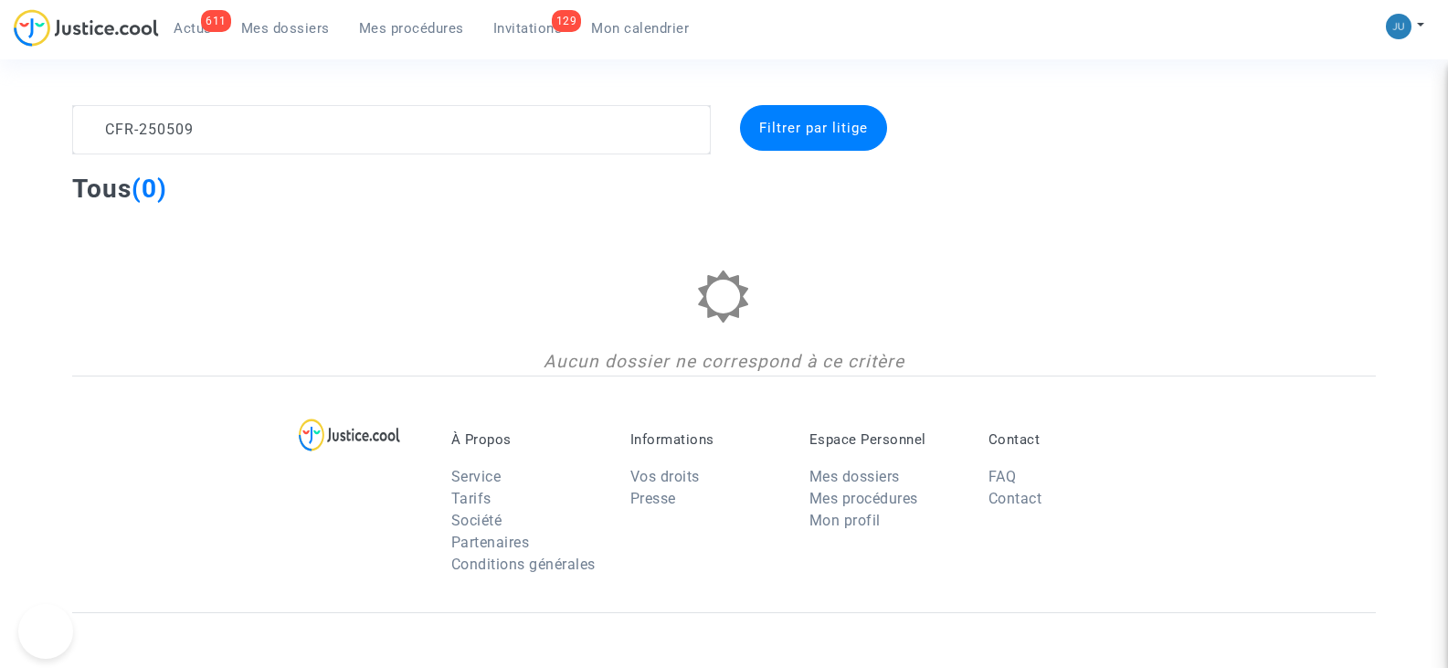  What do you see at coordinates (1065, 440) in the screenshot?
I see `p: Contact` at bounding box center [1065, 440].